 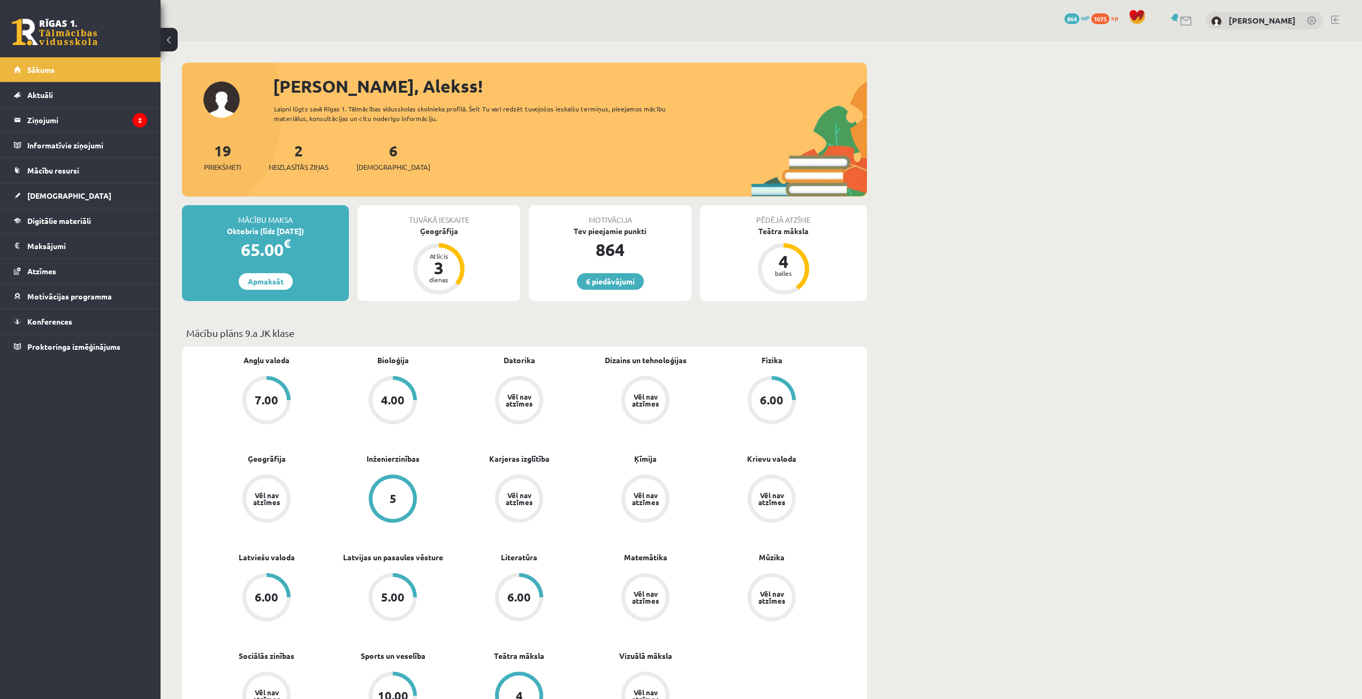 What do you see at coordinates (646, 360) in the screenshot?
I see `a: Dizains un tehnoloģijas` at bounding box center [646, 360].